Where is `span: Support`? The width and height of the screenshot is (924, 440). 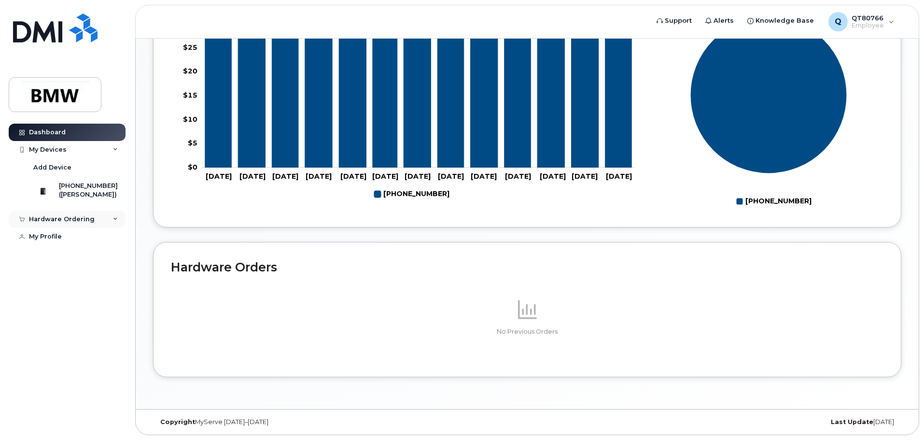
span: Support is located at coordinates (678, 21).